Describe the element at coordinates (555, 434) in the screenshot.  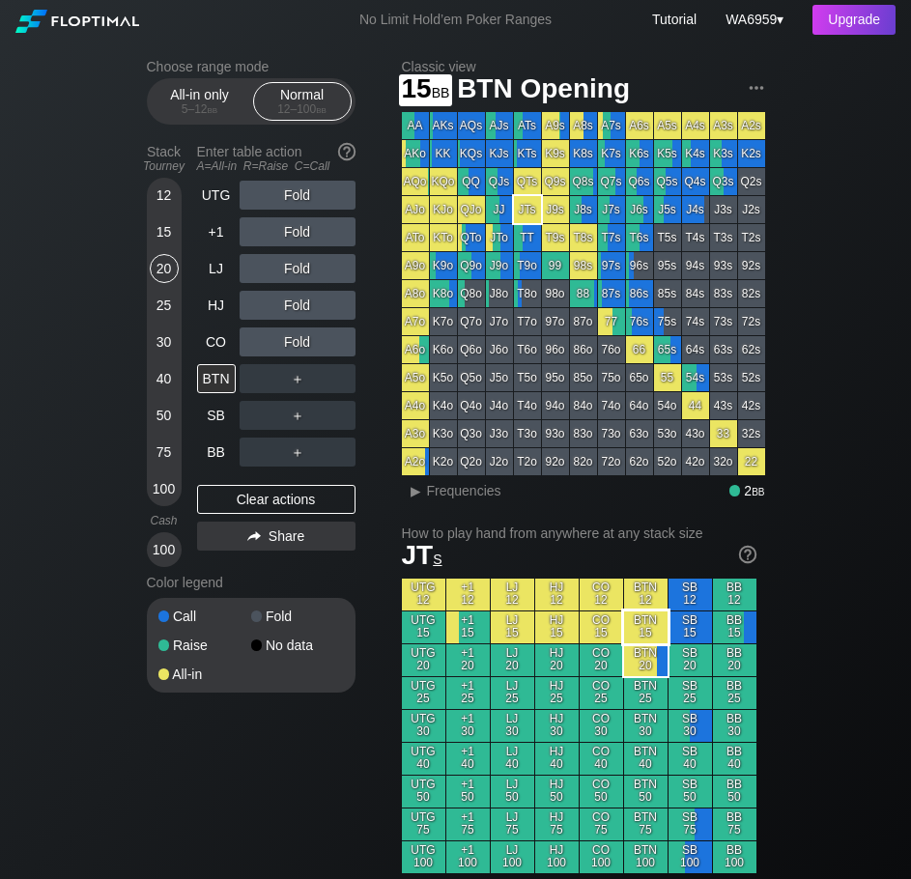
I see `div: 93o` at that location.